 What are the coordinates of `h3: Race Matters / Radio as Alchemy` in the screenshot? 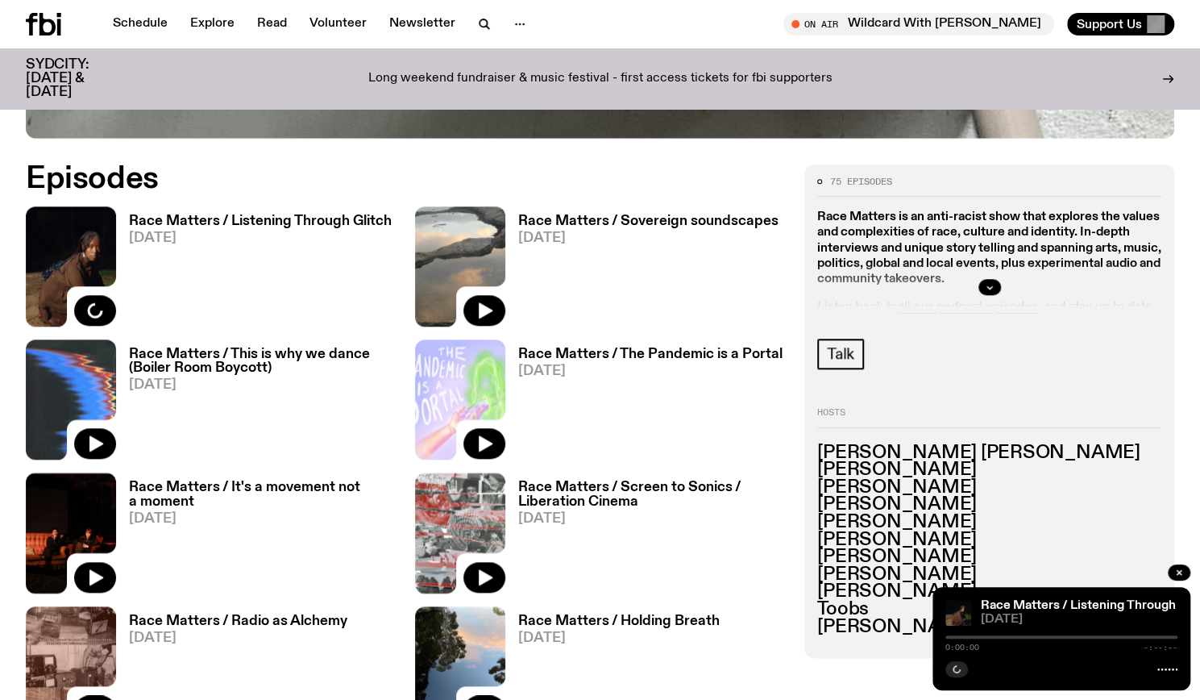 It's located at (238, 621).